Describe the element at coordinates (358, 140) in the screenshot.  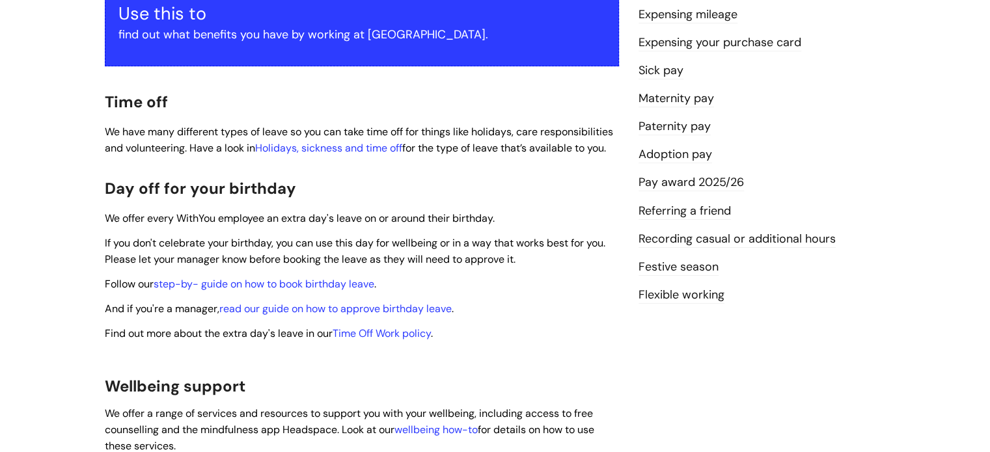
I see `span: We have many different types of leave so you can take time off for things like holidays, care res...` at that location.